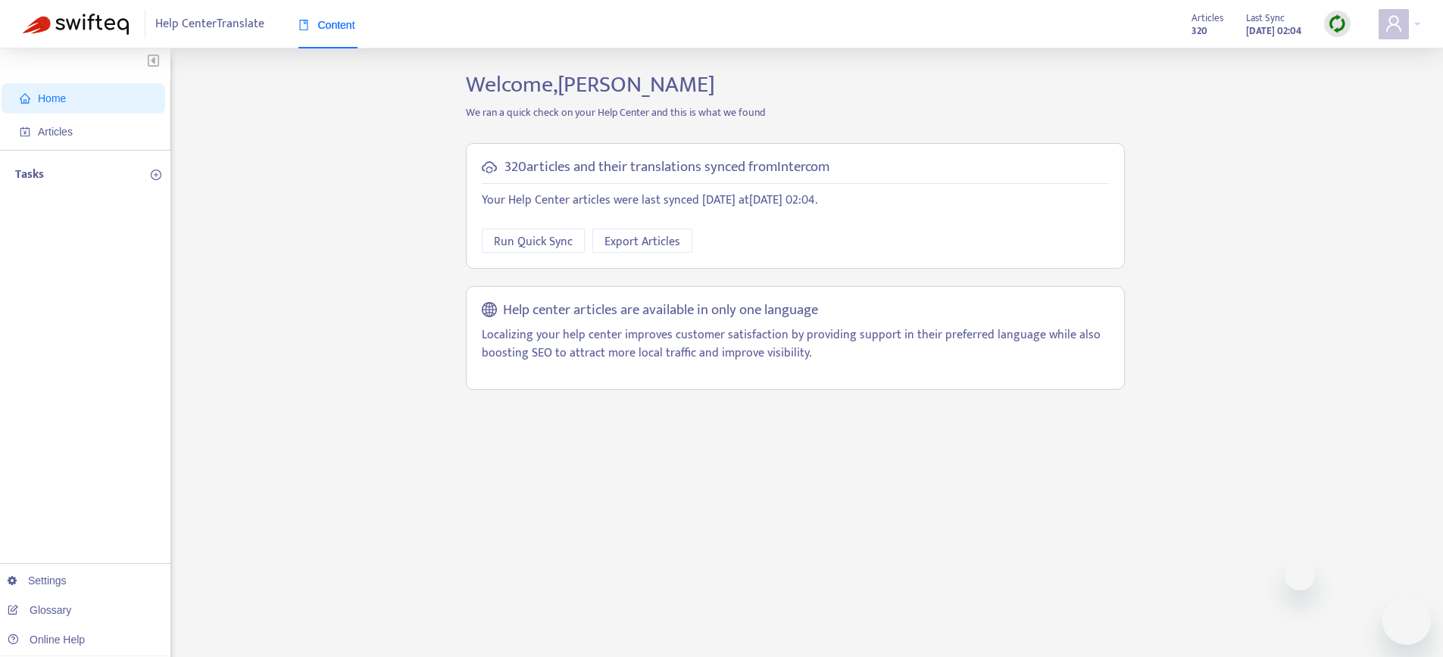 The height and width of the screenshot is (657, 1443). Describe the element at coordinates (1394, 23) in the screenshot. I see `span: user` at that location.